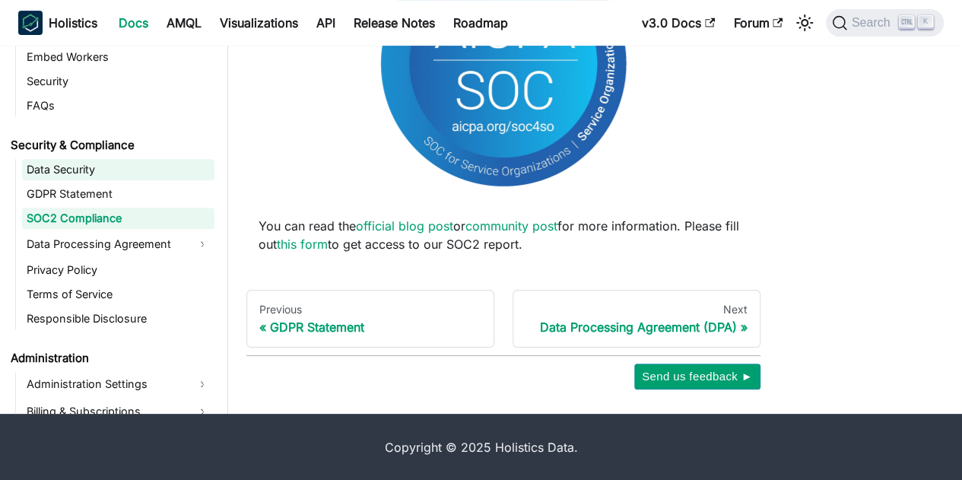 The image size is (962, 480). Describe the element at coordinates (118, 57) in the screenshot. I see `a: Embed Workers` at that location.